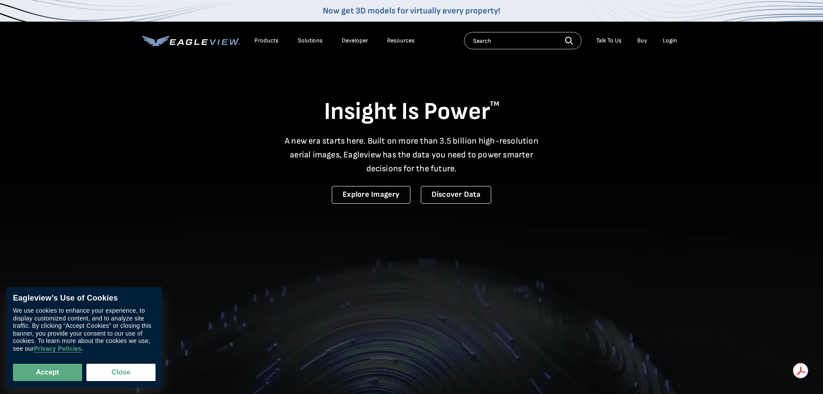  I want to click on a: Developer, so click(355, 41).